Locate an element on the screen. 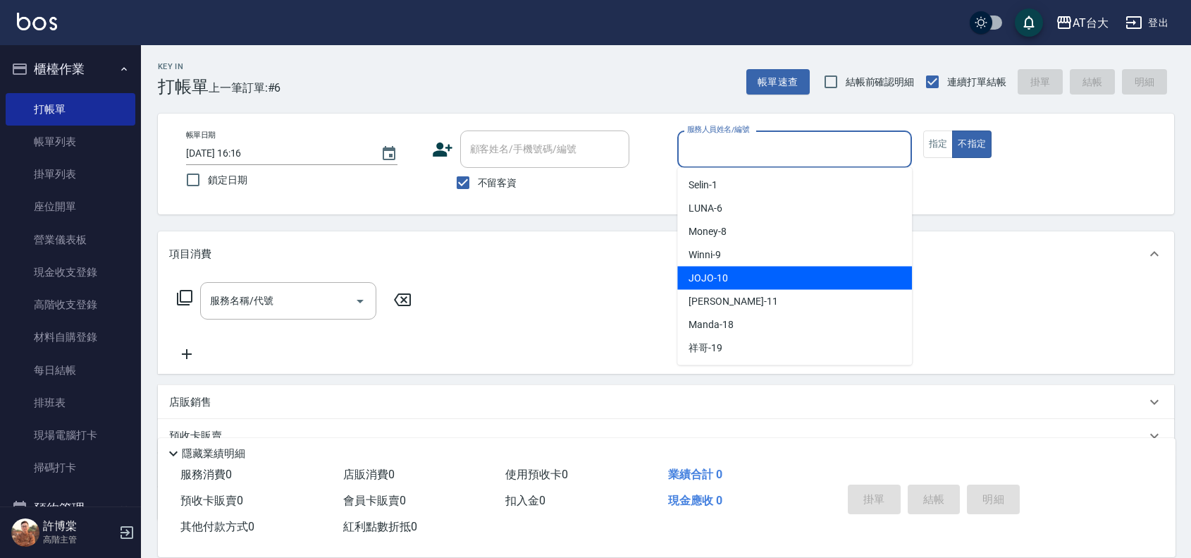 This screenshot has width=1191, height=558. img: Logo is located at coordinates (37, 21).